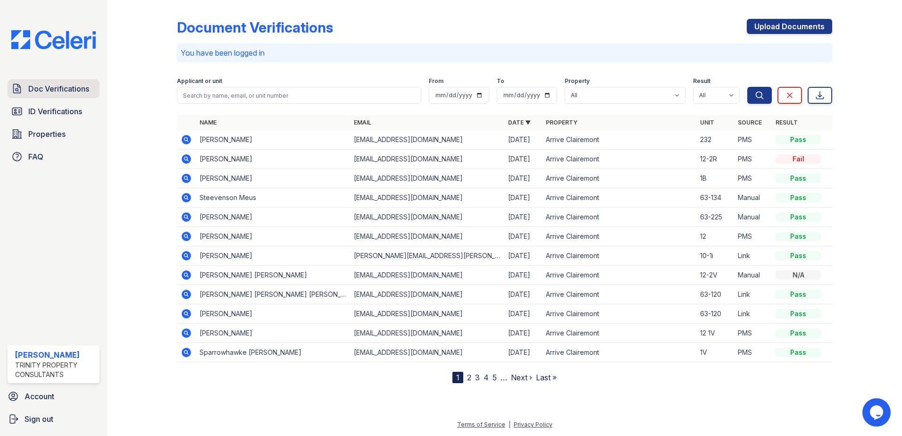 The width and height of the screenshot is (902, 436). Describe the element at coordinates (273, 198) in the screenshot. I see `td: Steevenson Meus` at that location.